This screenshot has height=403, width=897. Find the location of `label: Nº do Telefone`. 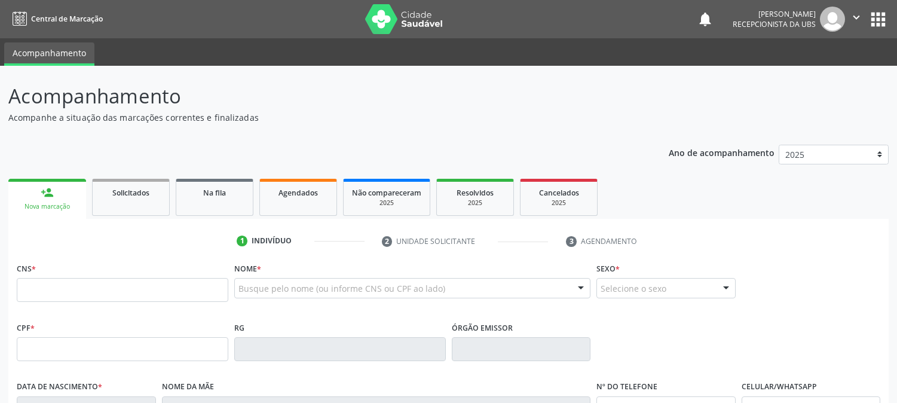

label: Nº do Telefone is located at coordinates (627, 386).